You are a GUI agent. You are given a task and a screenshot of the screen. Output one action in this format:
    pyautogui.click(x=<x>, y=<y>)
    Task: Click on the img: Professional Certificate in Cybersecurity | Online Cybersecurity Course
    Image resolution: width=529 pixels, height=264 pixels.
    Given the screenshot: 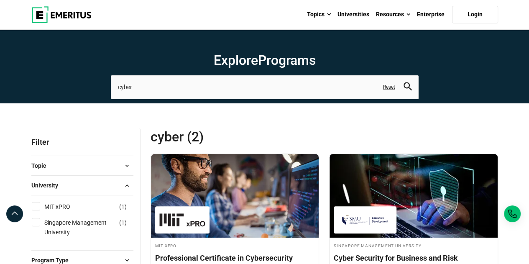 What is the action you would take?
    pyautogui.click(x=235, y=196)
    